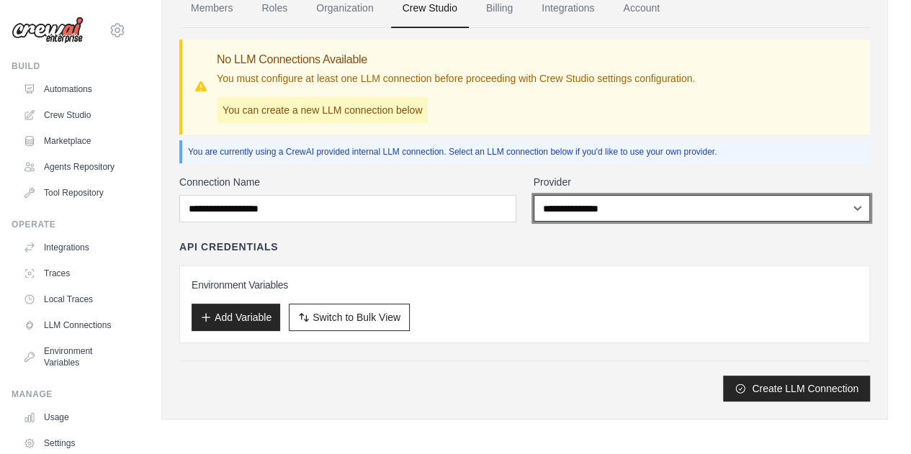 The image size is (911, 454). What do you see at coordinates (348, 182) in the screenshot?
I see `label: Connection Name` at bounding box center [348, 182].